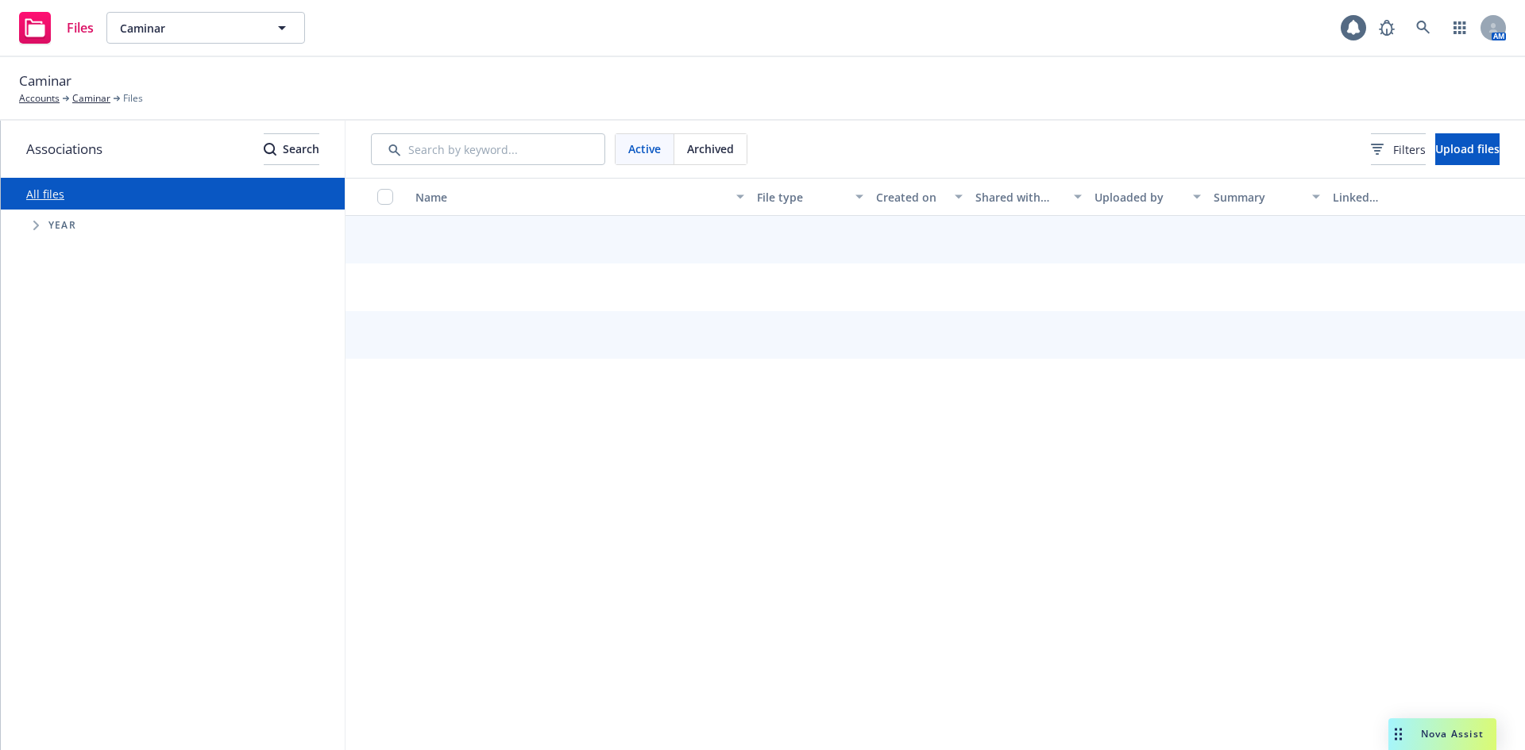 The width and height of the screenshot is (1525, 750). What do you see at coordinates (1258, 197) in the screenshot?
I see `div: Summary` at bounding box center [1258, 197].